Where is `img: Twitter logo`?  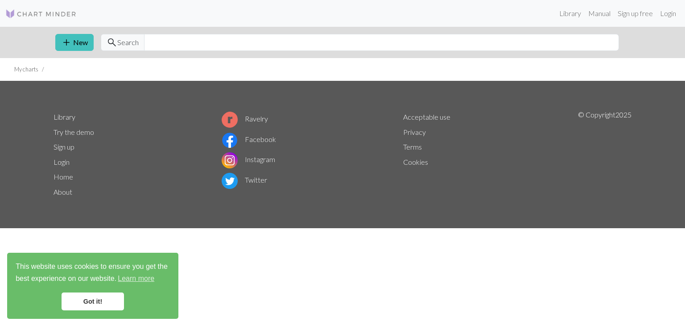 img: Twitter logo is located at coordinates (230, 181).